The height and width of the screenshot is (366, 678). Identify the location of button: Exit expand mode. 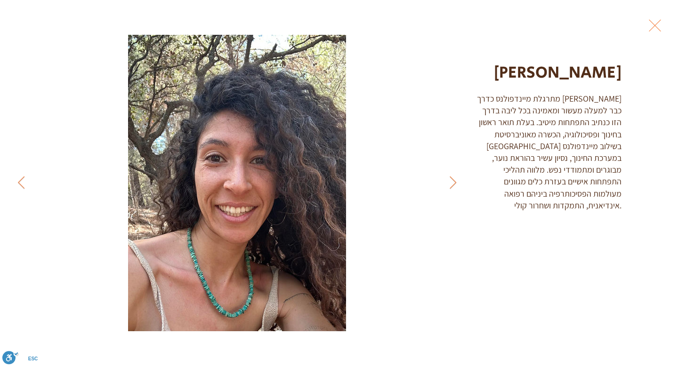
(655, 24).